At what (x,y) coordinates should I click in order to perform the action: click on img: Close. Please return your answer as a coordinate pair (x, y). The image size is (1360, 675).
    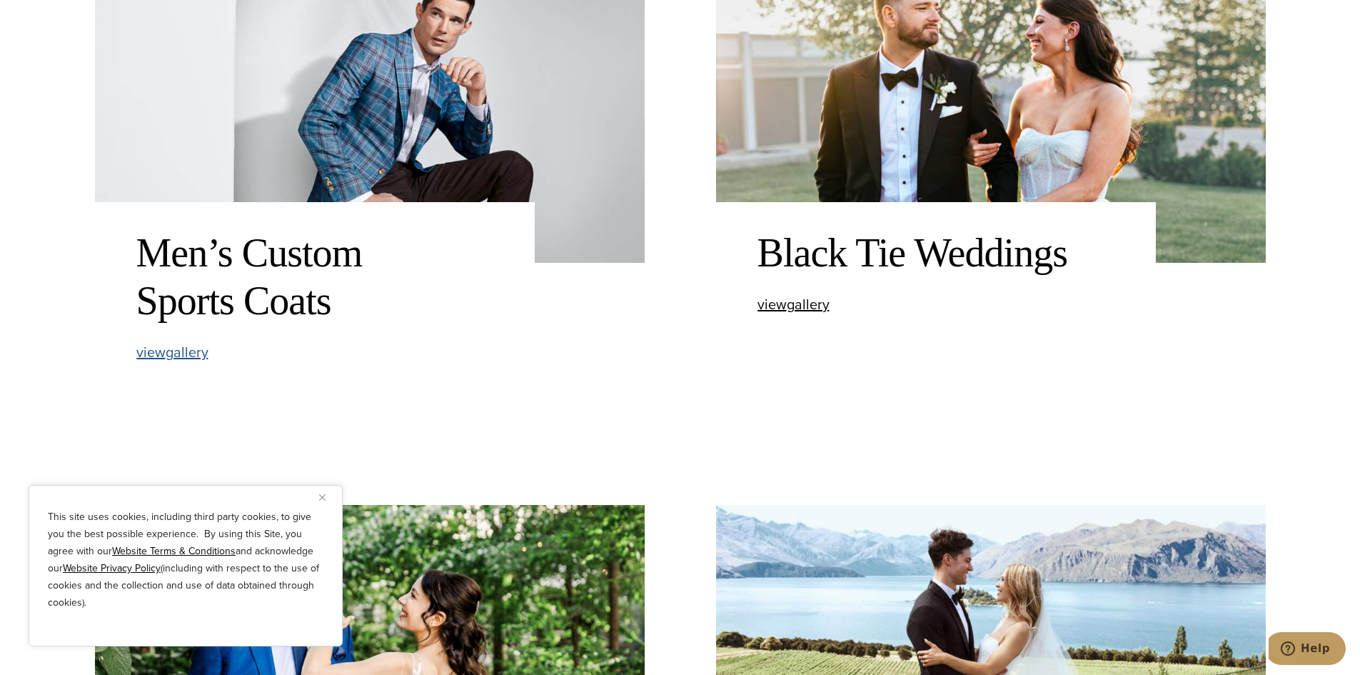
    Looking at the image, I should click on (322, 497).